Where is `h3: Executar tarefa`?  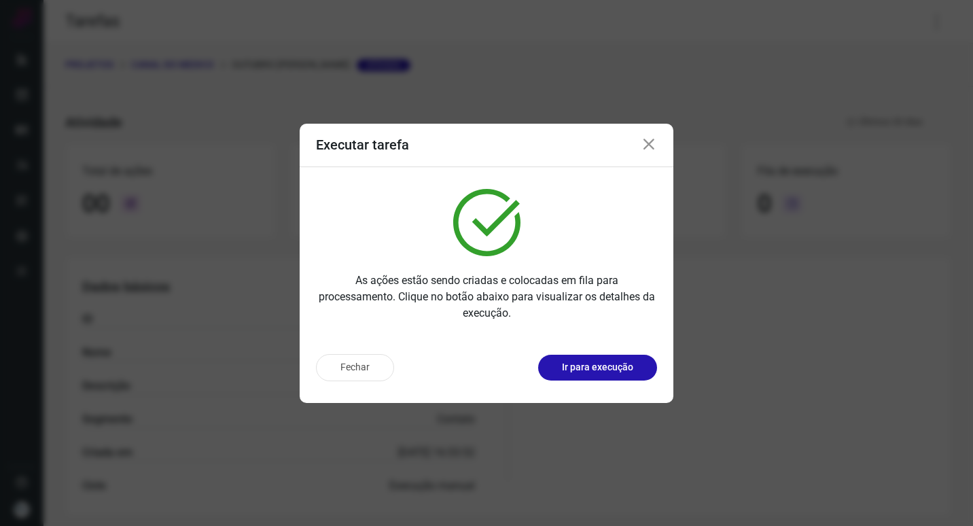 h3: Executar tarefa is located at coordinates (362, 145).